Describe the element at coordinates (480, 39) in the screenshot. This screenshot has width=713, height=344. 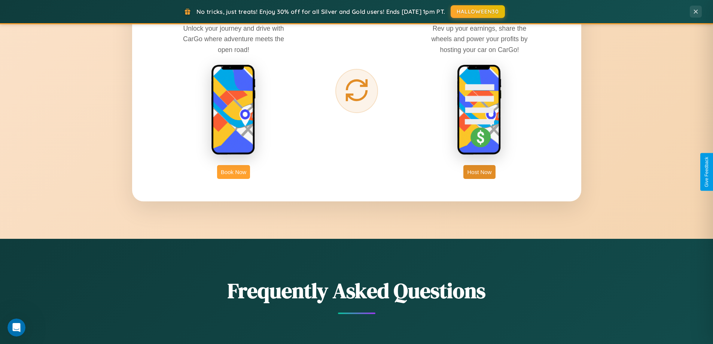
I see `p: Rev up your earnings, share the wheels and power your profits by hosting your car on CarGo!` at that location.